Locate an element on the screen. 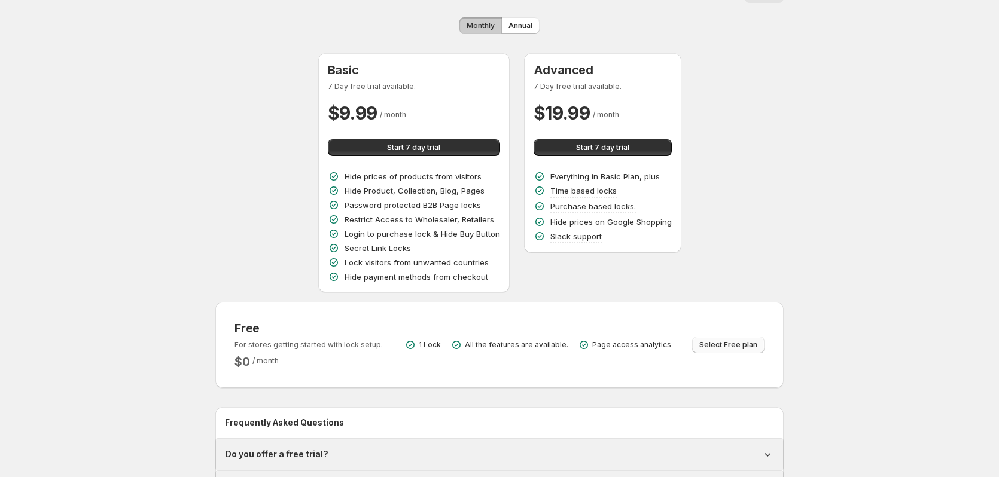  p: Hide Product, Collection, Blog, Pages is located at coordinates (414, 191).